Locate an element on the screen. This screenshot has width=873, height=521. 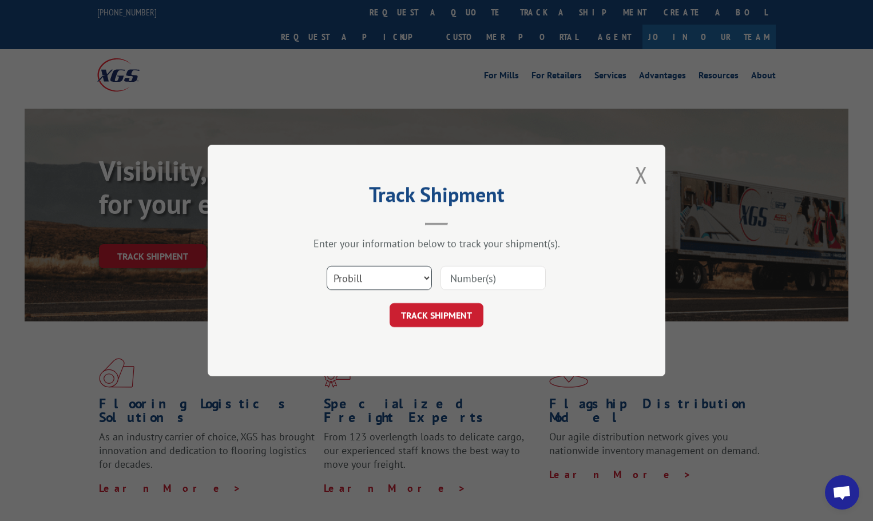
div: Enter your information below to track your shipment(s). is located at coordinates (437, 243).